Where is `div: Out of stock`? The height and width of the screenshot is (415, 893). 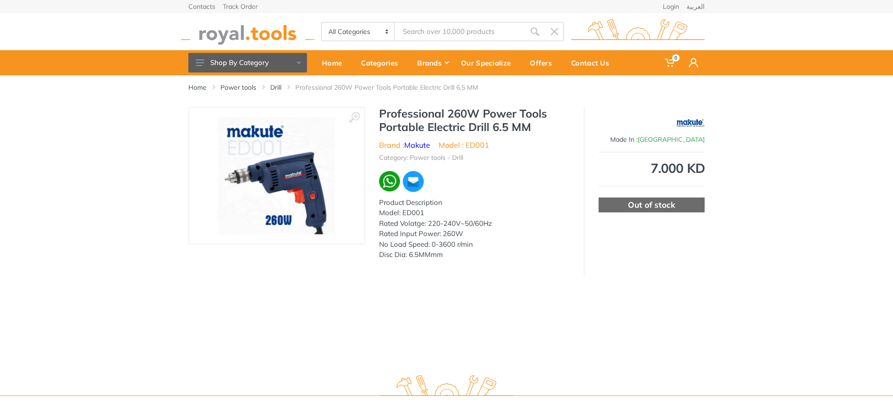
div: Out of stock is located at coordinates (651, 205).